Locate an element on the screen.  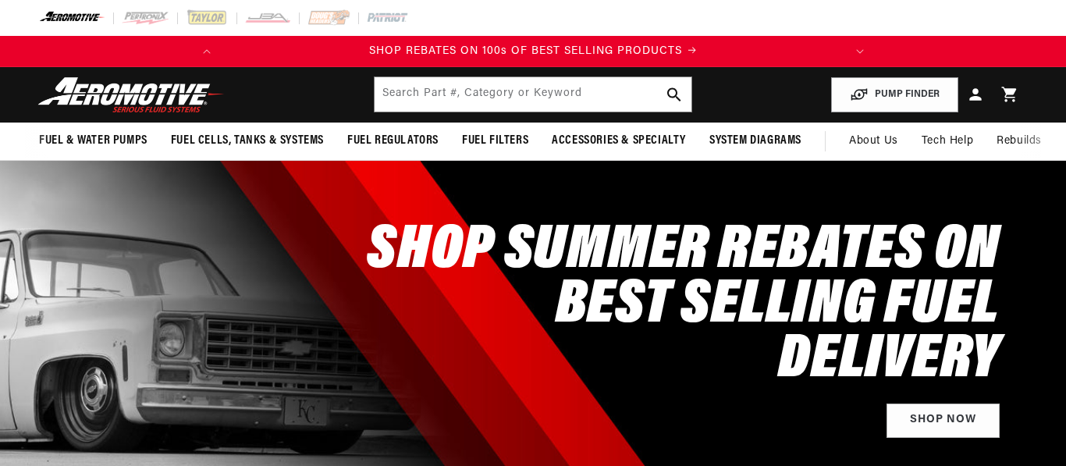
span: Fuel Cells, Tanks & Systems is located at coordinates (247, 140).